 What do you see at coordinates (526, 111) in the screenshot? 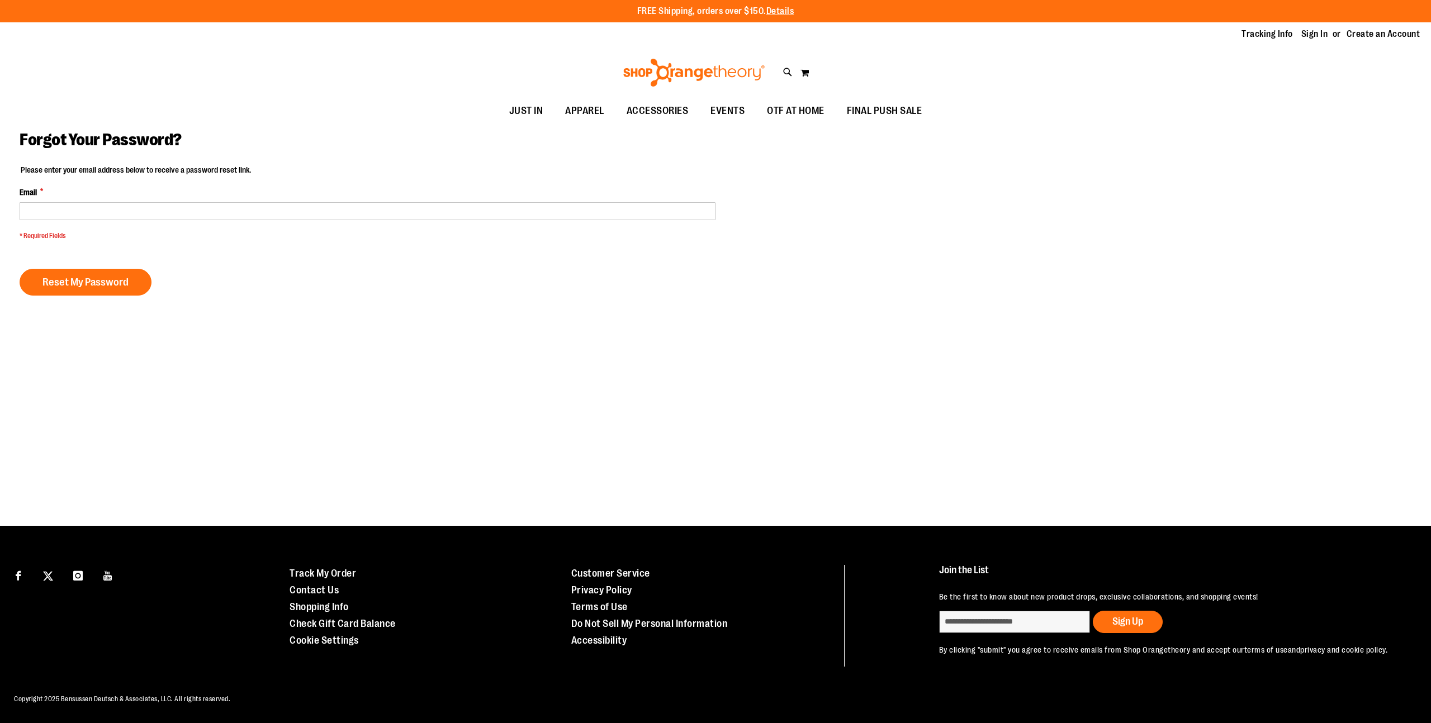
I see `a: JUST IN` at bounding box center [526, 111].